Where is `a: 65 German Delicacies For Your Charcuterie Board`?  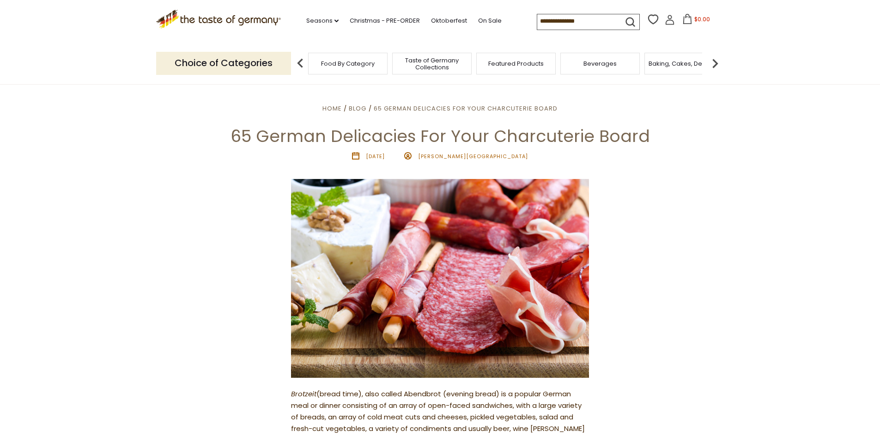 a: 65 German Delicacies For Your Charcuterie Board is located at coordinates (466, 108).